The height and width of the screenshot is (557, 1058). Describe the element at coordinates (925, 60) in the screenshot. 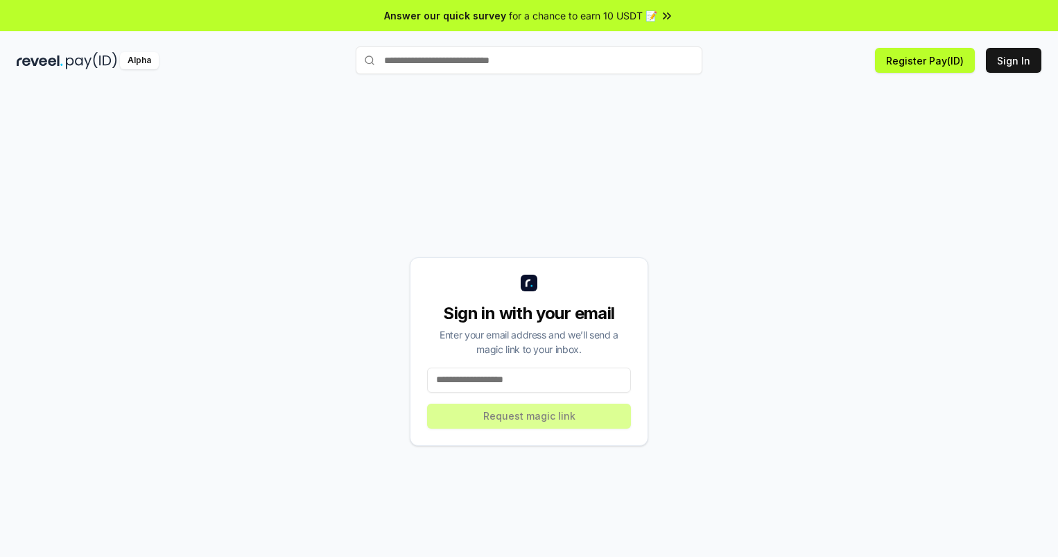

I see `button: Register Pay(ID)` at that location.